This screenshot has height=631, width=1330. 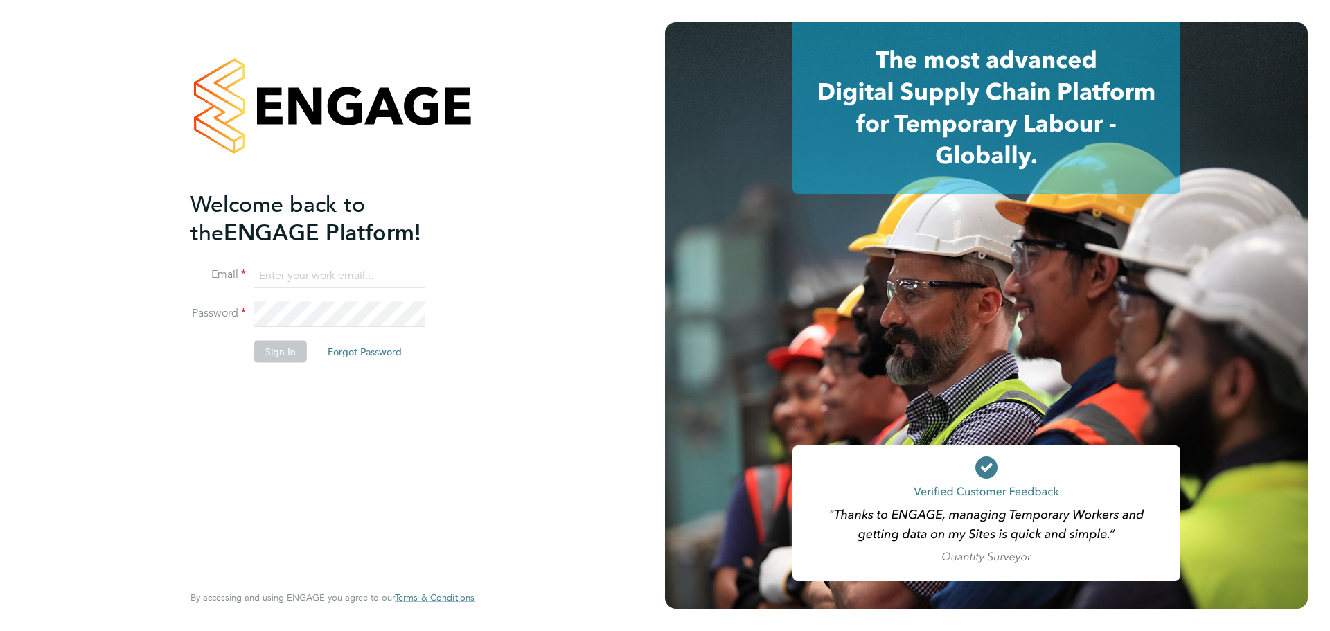 I want to click on input: Enter your work email..., so click(x=340, y=276).